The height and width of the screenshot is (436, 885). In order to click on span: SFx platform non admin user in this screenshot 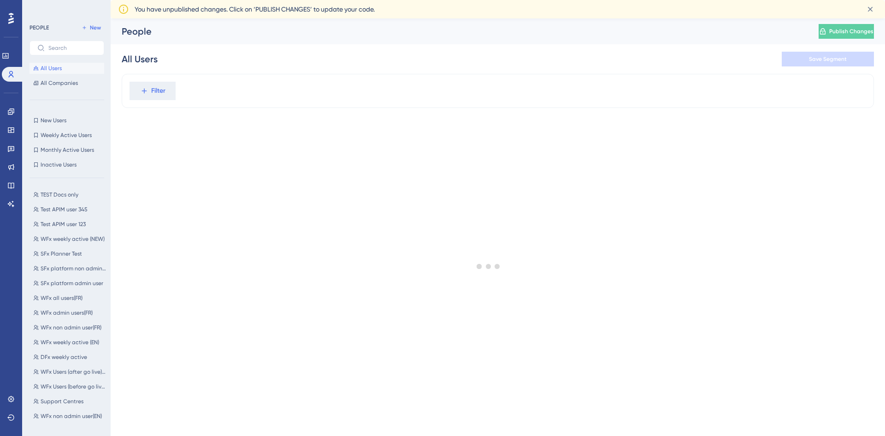, I will do `click(73, 268)`.